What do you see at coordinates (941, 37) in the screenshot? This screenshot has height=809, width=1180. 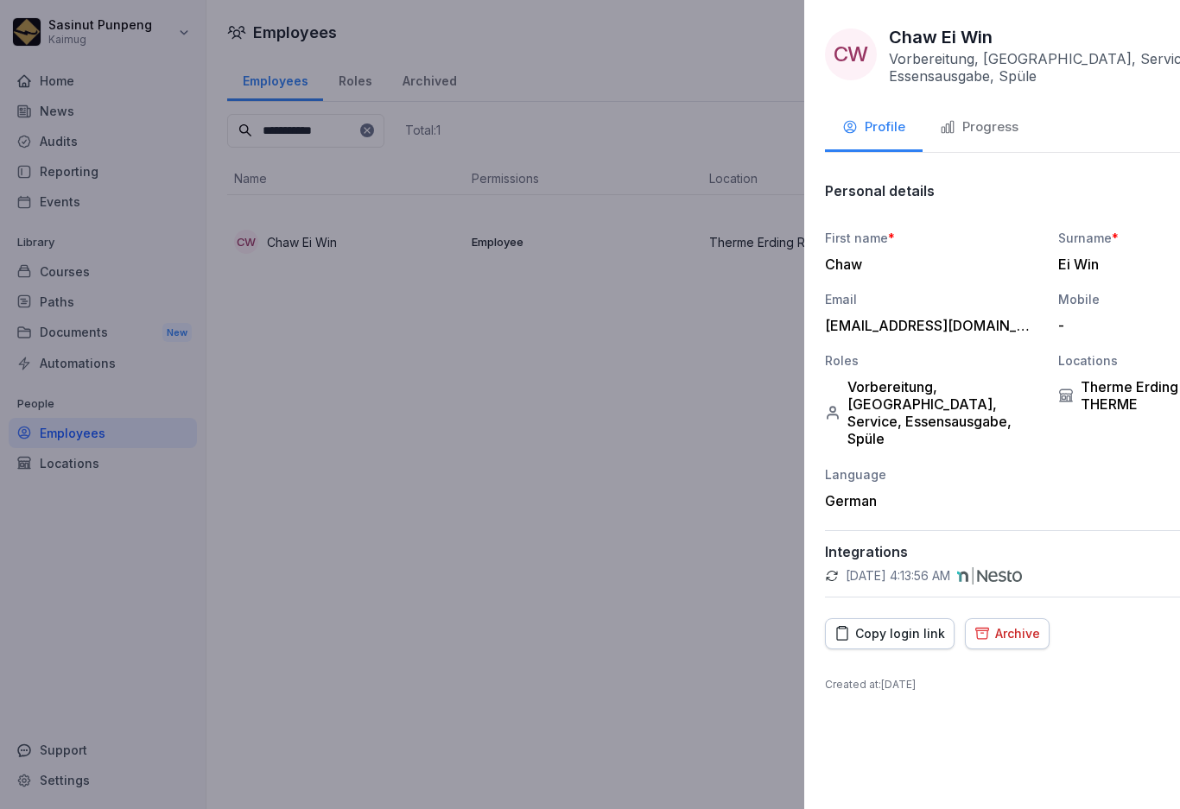 I see `p: Chaw Ei Win` at bounding box center [941, 37].